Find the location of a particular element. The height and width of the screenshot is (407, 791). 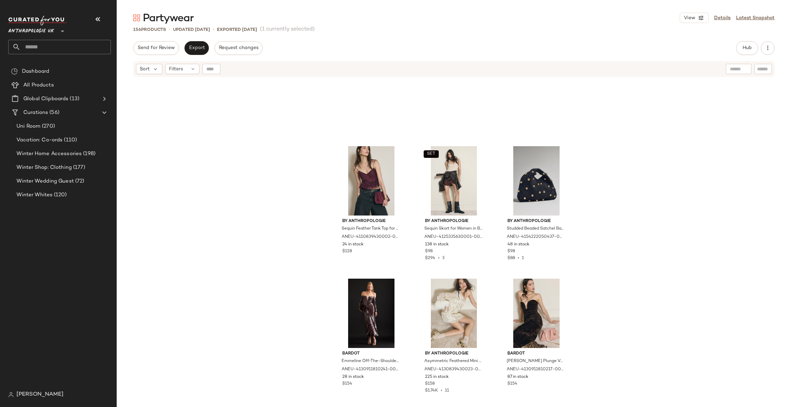

span: ANEU-4130911810217-000-020 is located at coordinates (536, 370).